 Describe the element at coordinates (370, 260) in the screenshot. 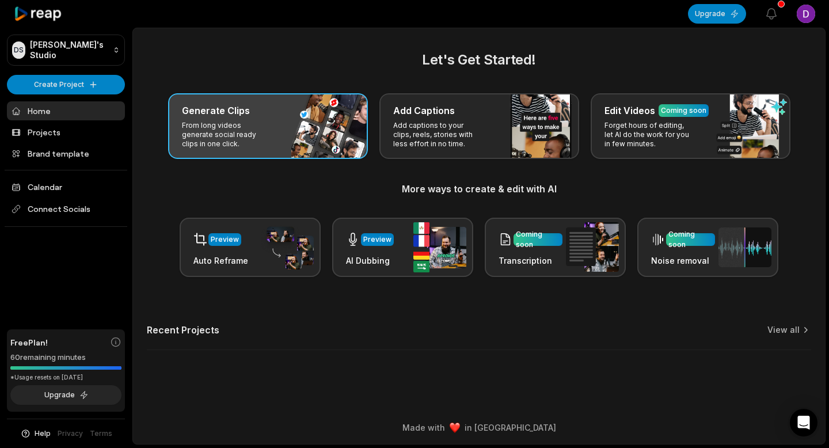

I see `h3: AI Dubbing` at that location.